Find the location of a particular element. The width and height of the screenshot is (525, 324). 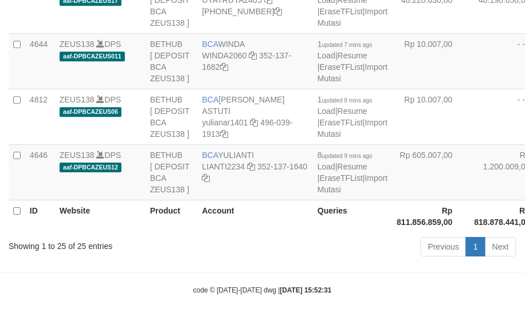

span: updated 7 mins ago is located at coordinates (347, 45).